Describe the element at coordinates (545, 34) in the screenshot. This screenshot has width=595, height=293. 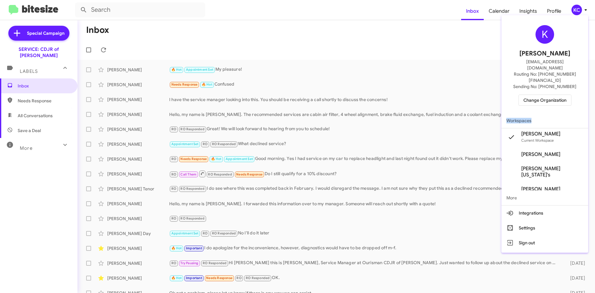
I see `div: K` at that location.